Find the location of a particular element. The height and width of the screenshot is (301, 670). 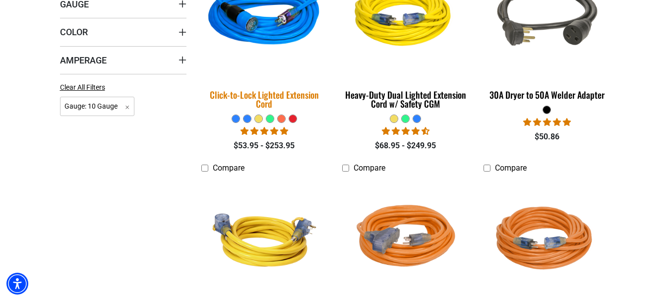

div: 30A Dryer to 50A Welder Adapter is located at coordinates (547, 95).